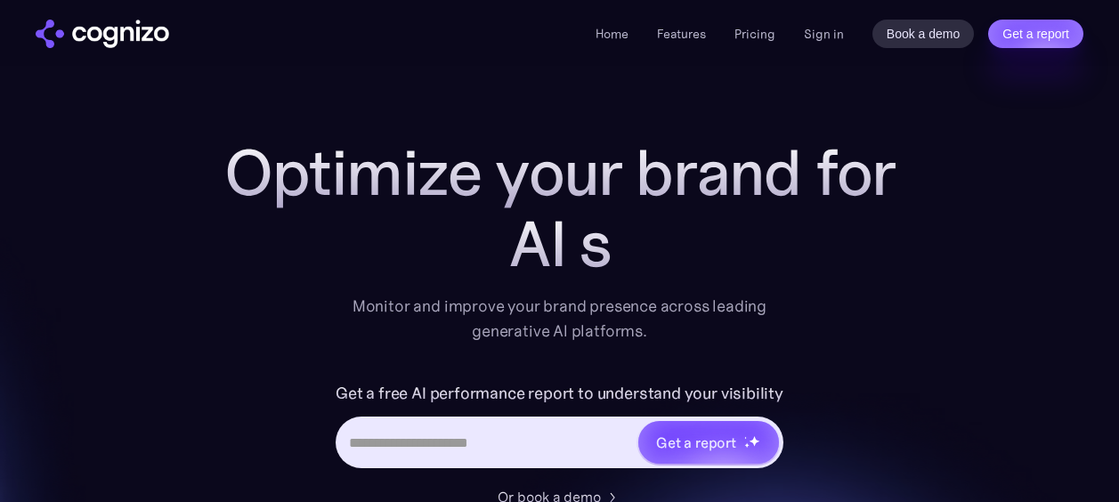  Describe the element at coordinates (681, 34) in the screenshot. I see `a: Features` at that location.